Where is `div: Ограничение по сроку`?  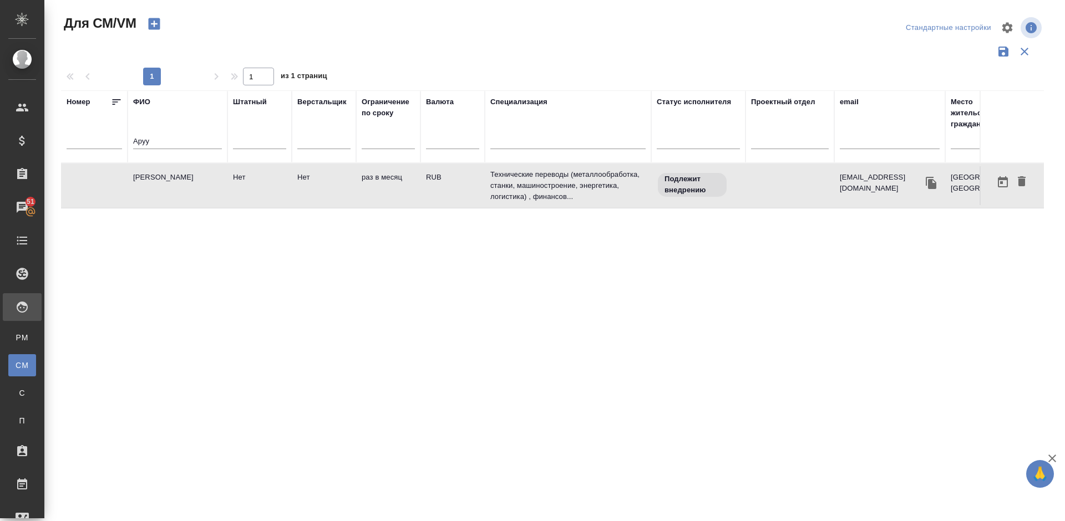
div: Ограничение по сроку is located at coordinates (388, 108).